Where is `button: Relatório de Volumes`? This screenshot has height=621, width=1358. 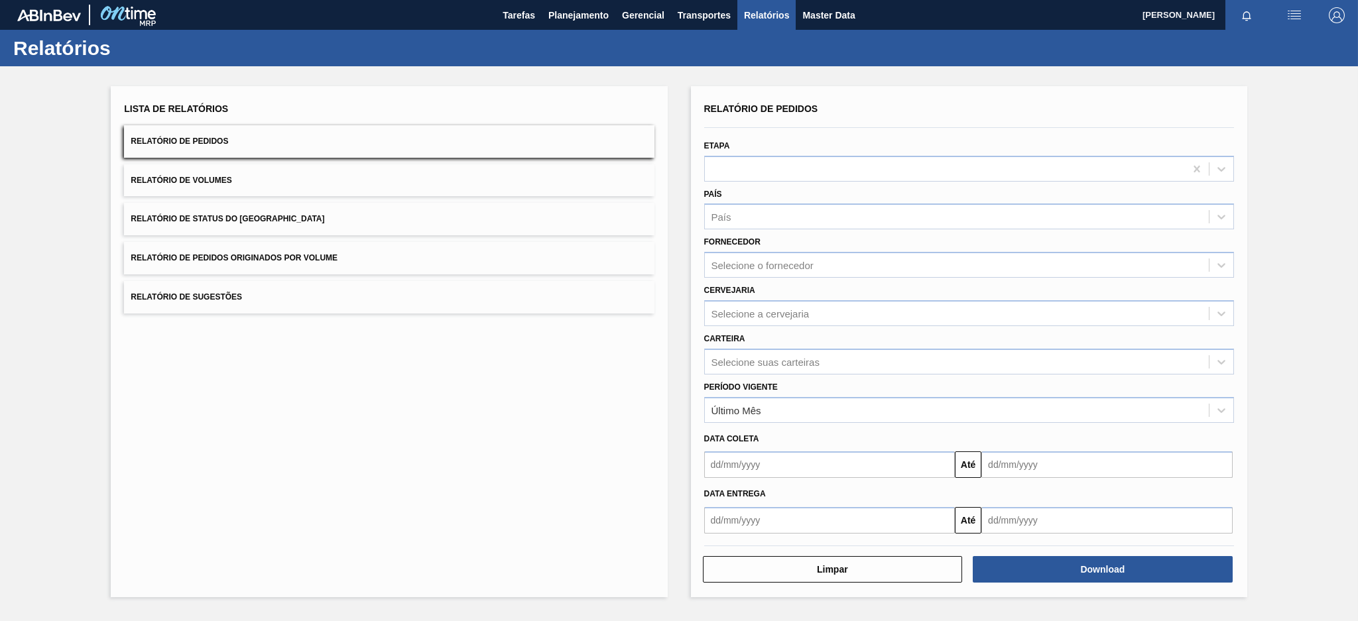
button: Relatório de Volumes is located at coordinates (388, 180).